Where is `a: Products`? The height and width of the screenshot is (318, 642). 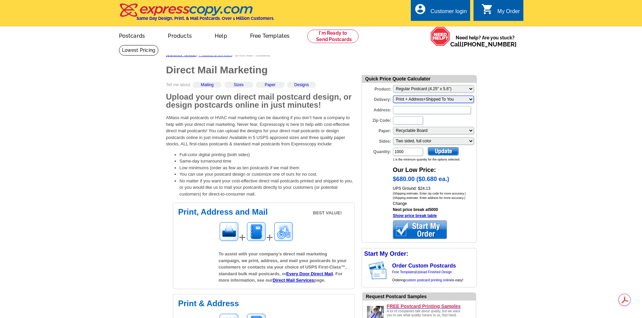 a: Products is located at coordinates (180, 35).